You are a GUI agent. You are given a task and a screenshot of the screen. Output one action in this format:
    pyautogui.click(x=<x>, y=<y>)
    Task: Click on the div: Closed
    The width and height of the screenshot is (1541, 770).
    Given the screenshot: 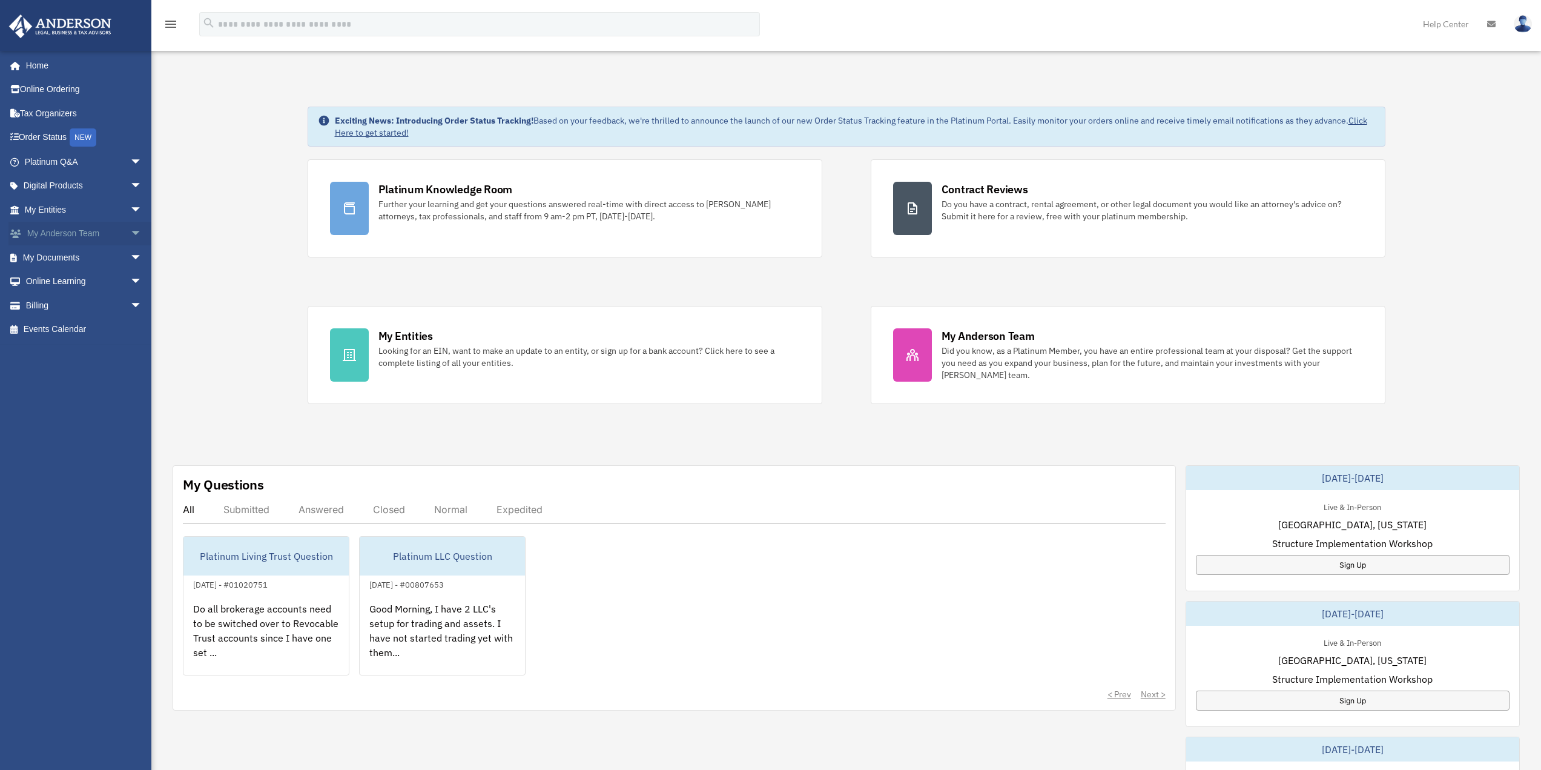 What is the action you would take?
    pyautogui.click(x=389, y=509)
    